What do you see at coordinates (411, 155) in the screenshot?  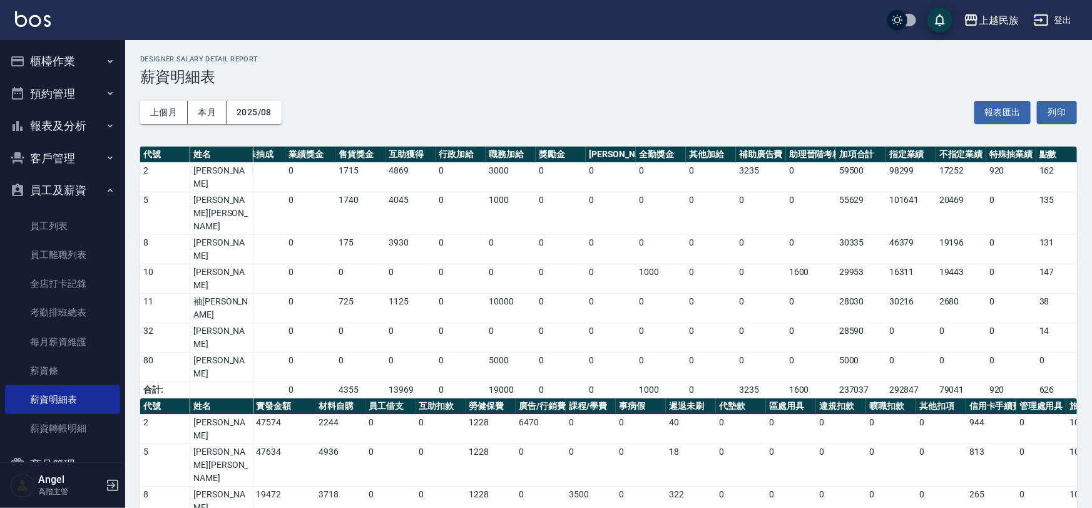 I see `th: 互助獲得` at bounding box center [411, 155].